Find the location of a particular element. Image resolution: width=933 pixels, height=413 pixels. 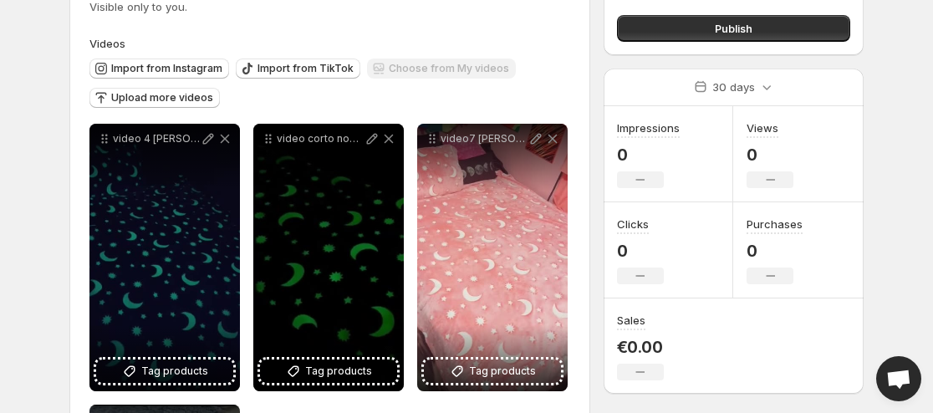

h3: Purchases is located at coordinates (774, 224).